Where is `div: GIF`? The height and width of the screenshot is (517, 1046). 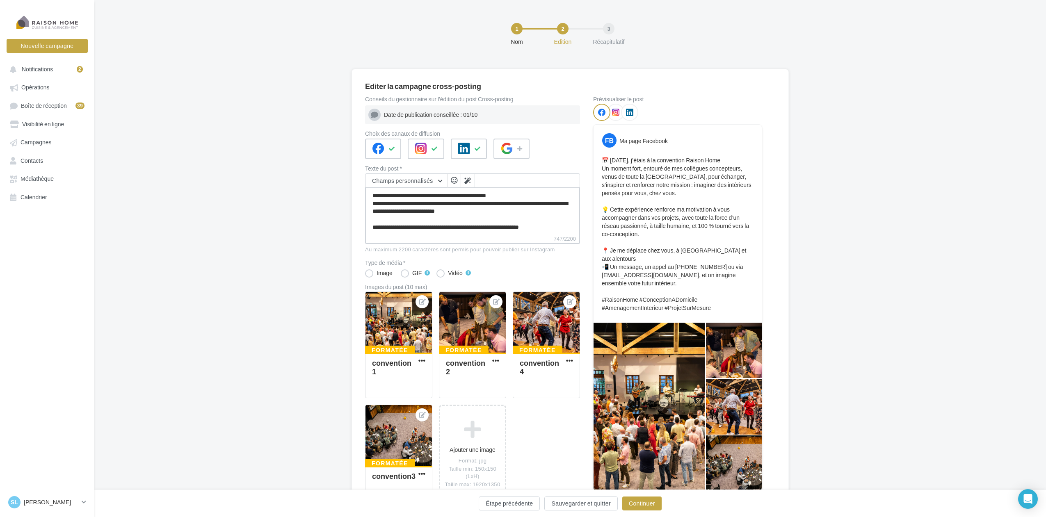 div: GIF is located at coordinates (417, 273).